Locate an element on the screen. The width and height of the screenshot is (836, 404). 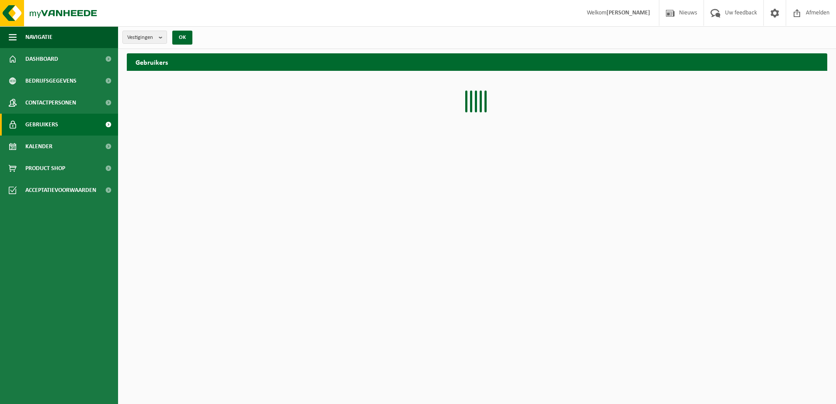
span: Dashboard is located at coordinates (42, 59).